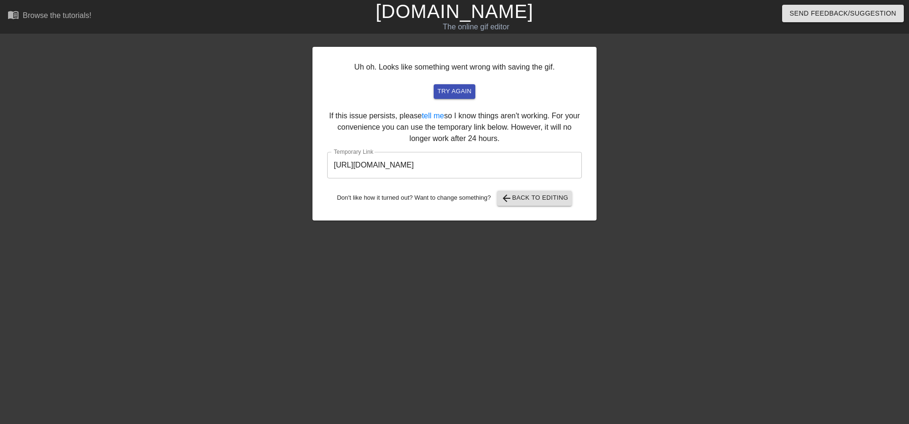 The height and width of the screenshot is (424, 909). I want to click on button: Back to Editing, so click(534, 198).